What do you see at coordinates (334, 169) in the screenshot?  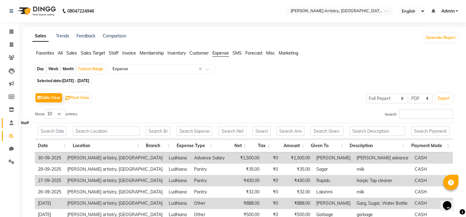 I see `td: Sagar` at bounding box center [334, 169].